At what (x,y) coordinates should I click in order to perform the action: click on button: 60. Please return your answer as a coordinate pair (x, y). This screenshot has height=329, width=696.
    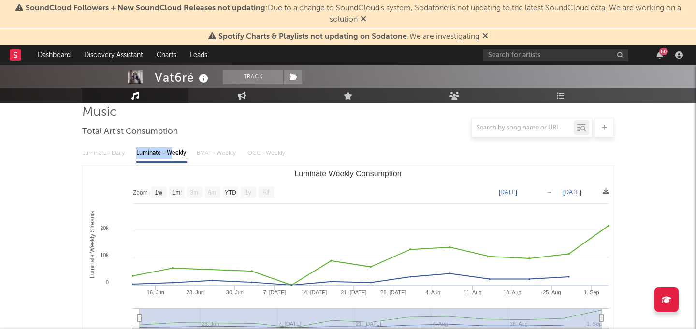
    Looking at the image, I should click on (660, 55).